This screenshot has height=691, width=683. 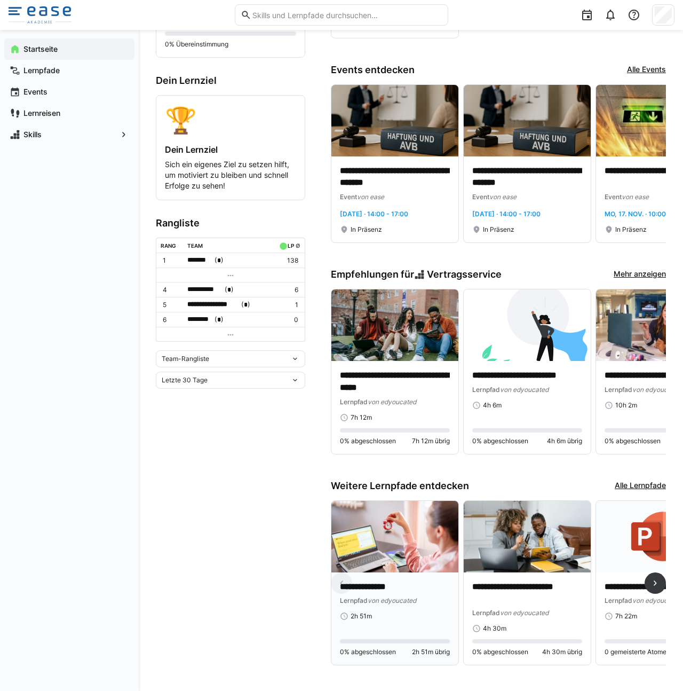 I want to click on a: Mehr anzeigen, so click(x=640, y=274).